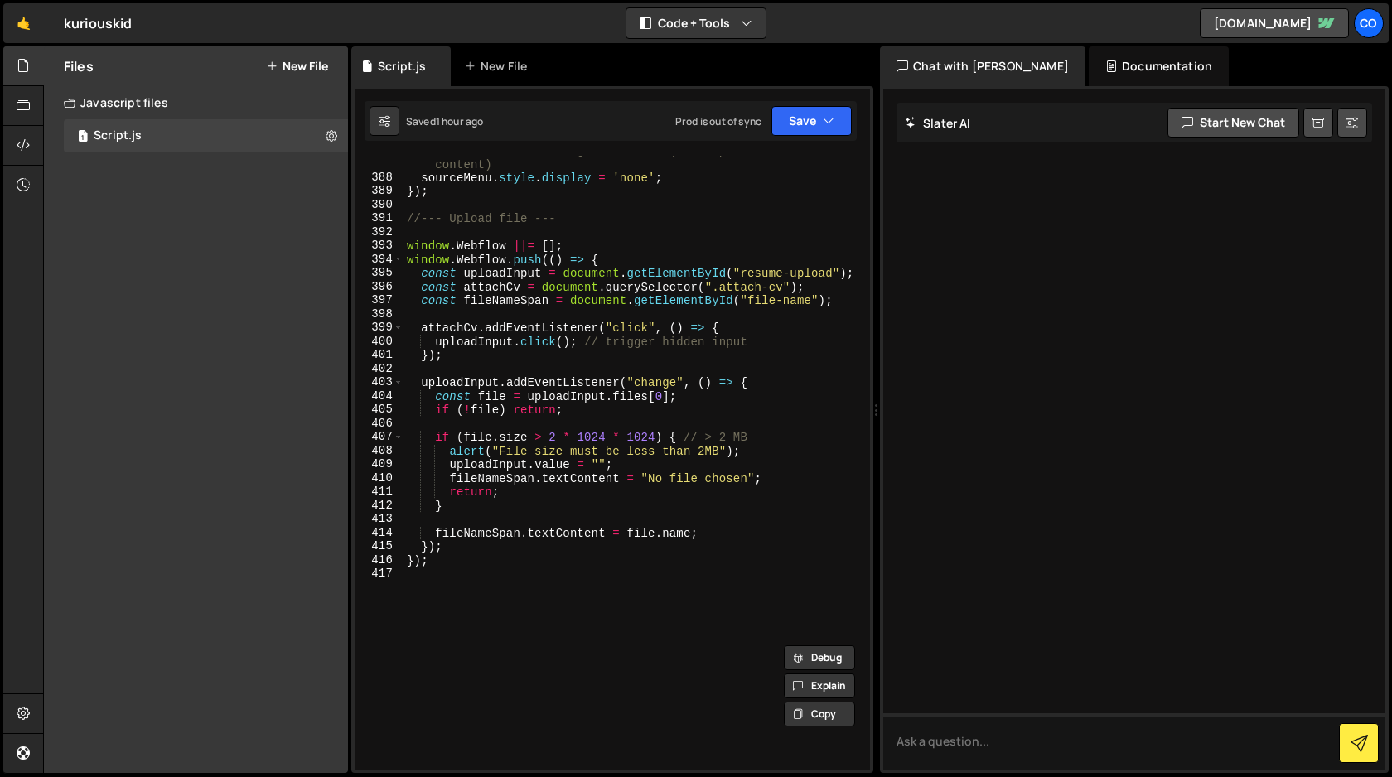  What do you see at coordinates (379, 409) in the screenshot?
I see `div: 405` at bounding box center [379, 409].